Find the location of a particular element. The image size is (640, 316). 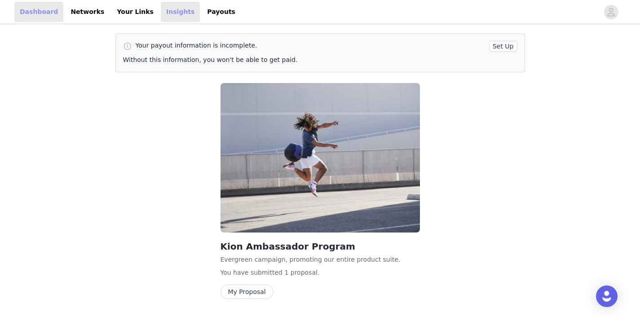

a: Your Links is located at coordinates (135, 12).